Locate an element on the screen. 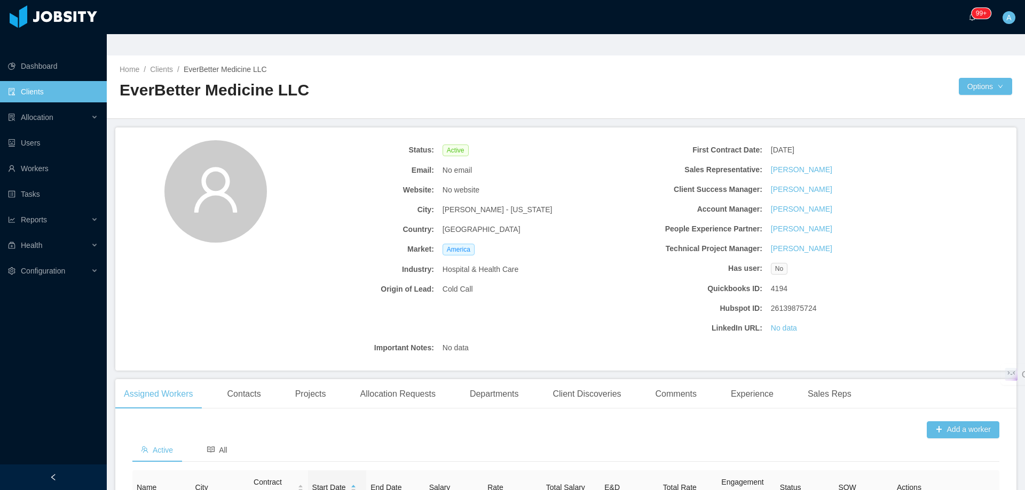 This screenshot has width=1025, height=490. span: A is located at coordinates (1008, 18).